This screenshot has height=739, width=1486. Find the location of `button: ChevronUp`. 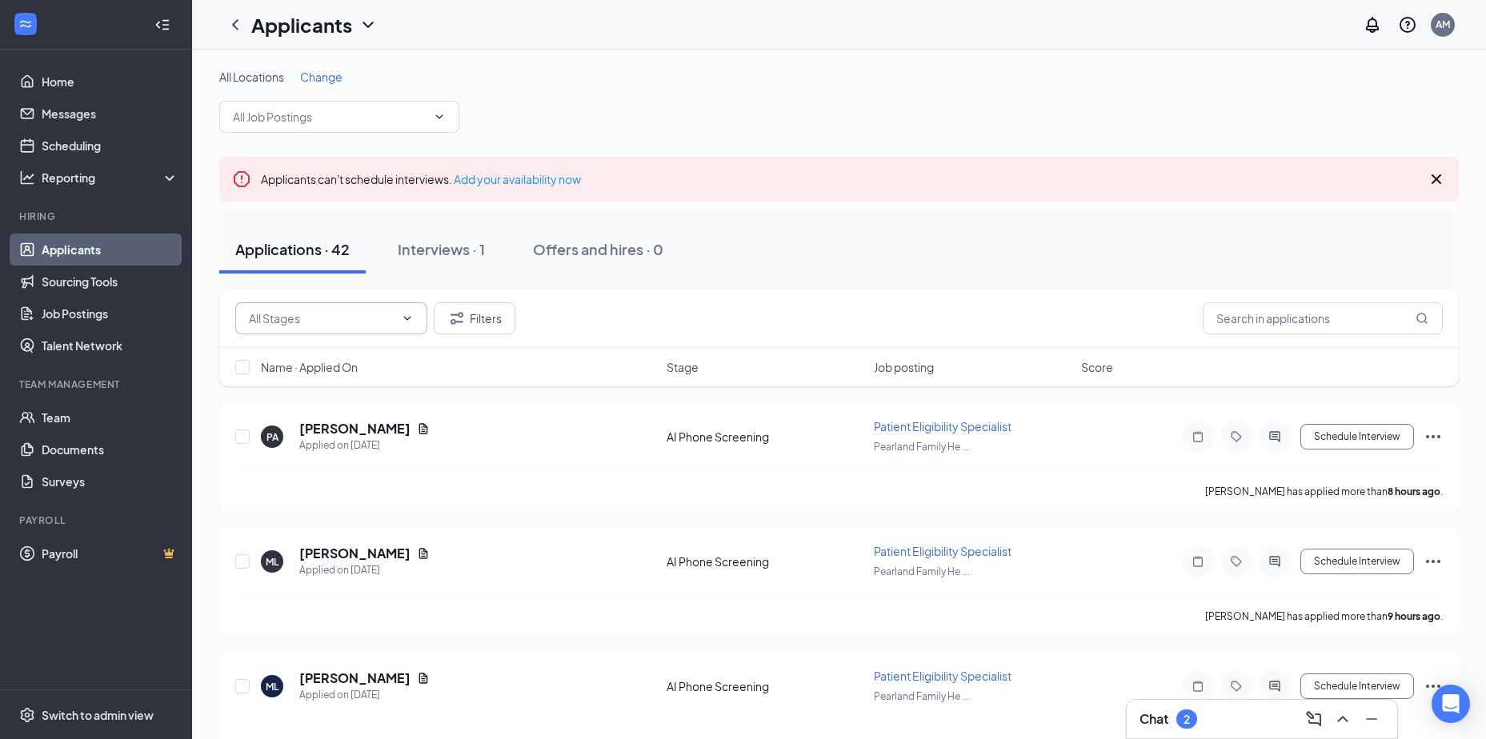

button: ChevronUp is located at coordinates (1343, 719).